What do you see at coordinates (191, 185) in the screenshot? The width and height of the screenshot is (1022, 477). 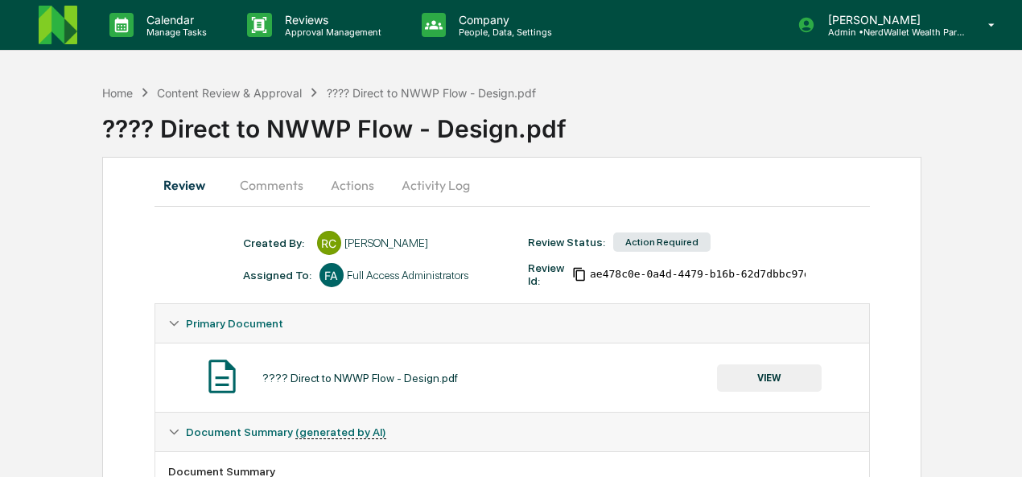 I see `button: Review` at bounding box center [191, 185].